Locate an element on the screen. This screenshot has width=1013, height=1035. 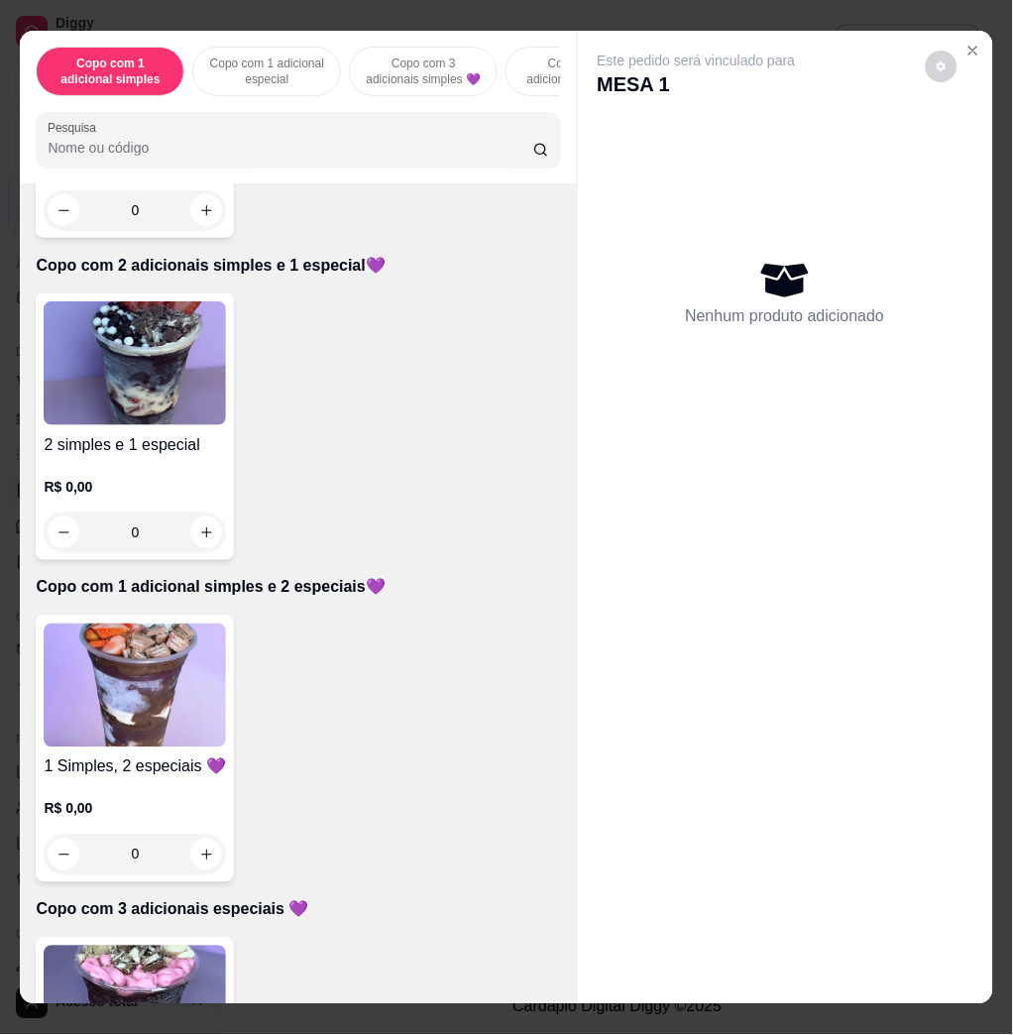
p: Copo com 1 adicional simples e 2 especiais💜 is located at coordinates (297, 588).